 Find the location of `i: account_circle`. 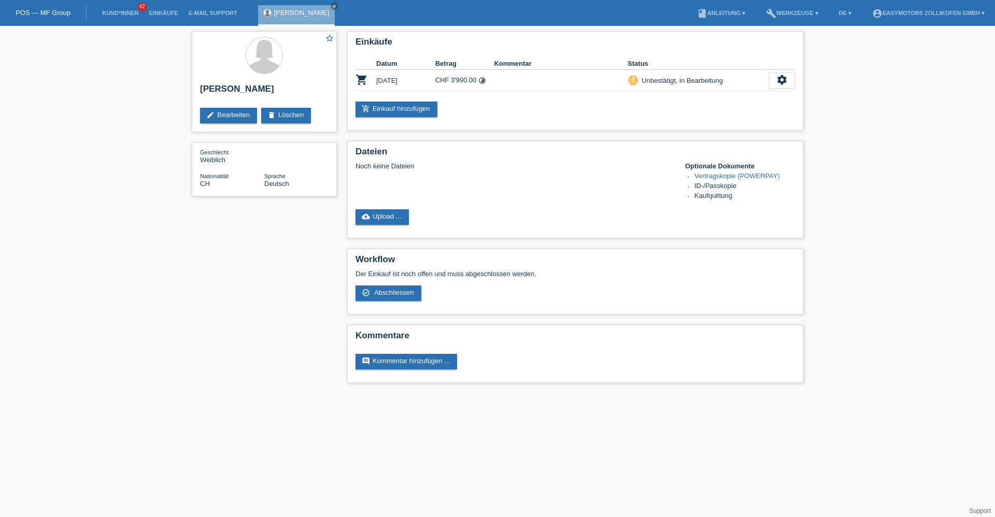

i: account_circle is located at coordinates (877, 13).